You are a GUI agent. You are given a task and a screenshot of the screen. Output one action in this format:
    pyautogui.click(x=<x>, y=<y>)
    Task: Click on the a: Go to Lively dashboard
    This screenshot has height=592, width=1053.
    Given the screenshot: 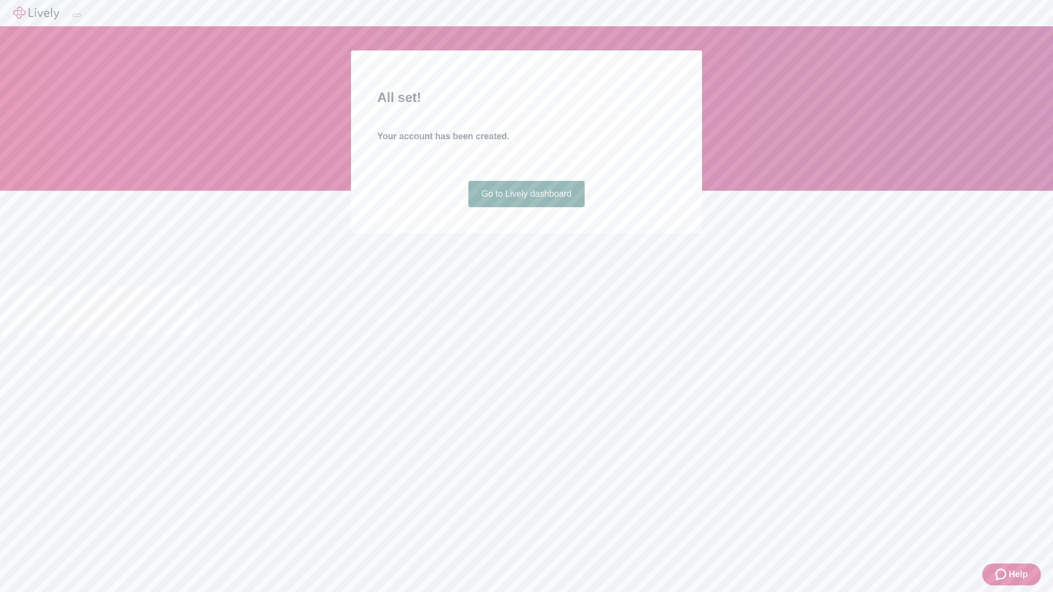 What is the action you would take?
    pyautogui.click(x=527, y=194)
    